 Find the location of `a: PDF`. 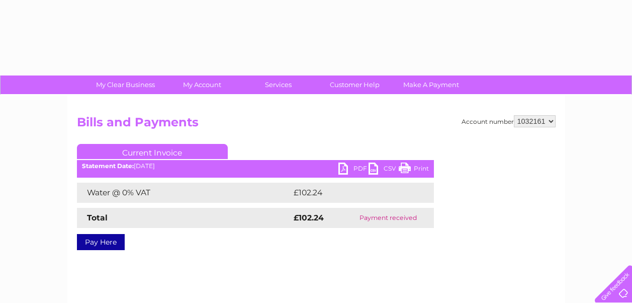

a: PDF is located at coordinates (354, 170).